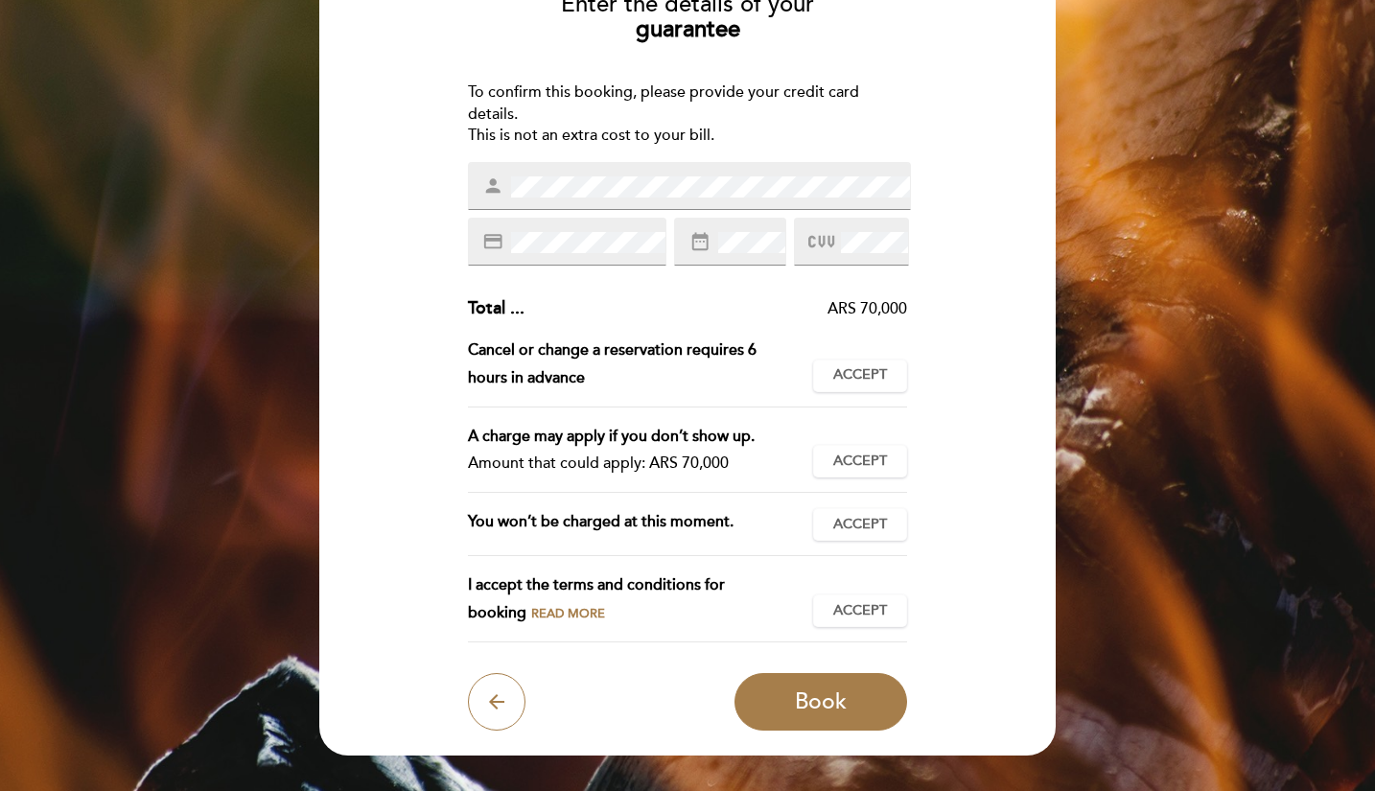  I want to click on div: Cancel or change a reservation requires 6 hours in advance, so click(641, 364).